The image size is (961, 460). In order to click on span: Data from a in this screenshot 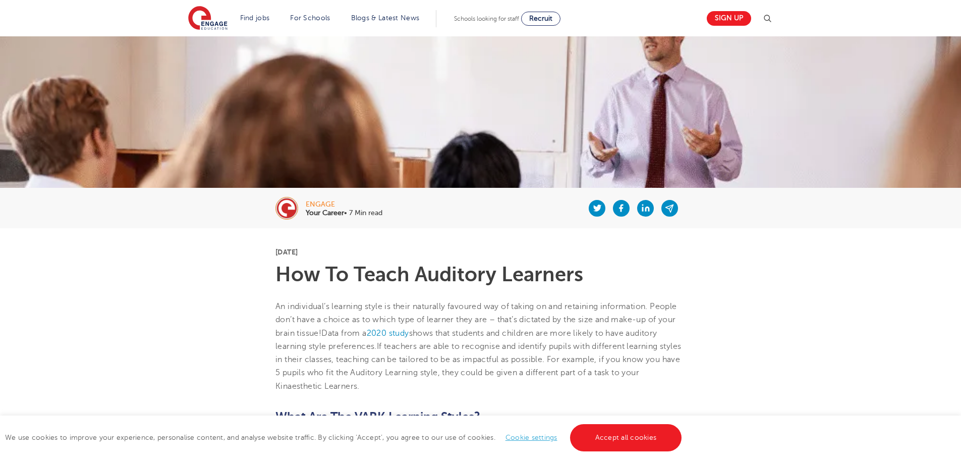, I will do `click(344, 333)`.